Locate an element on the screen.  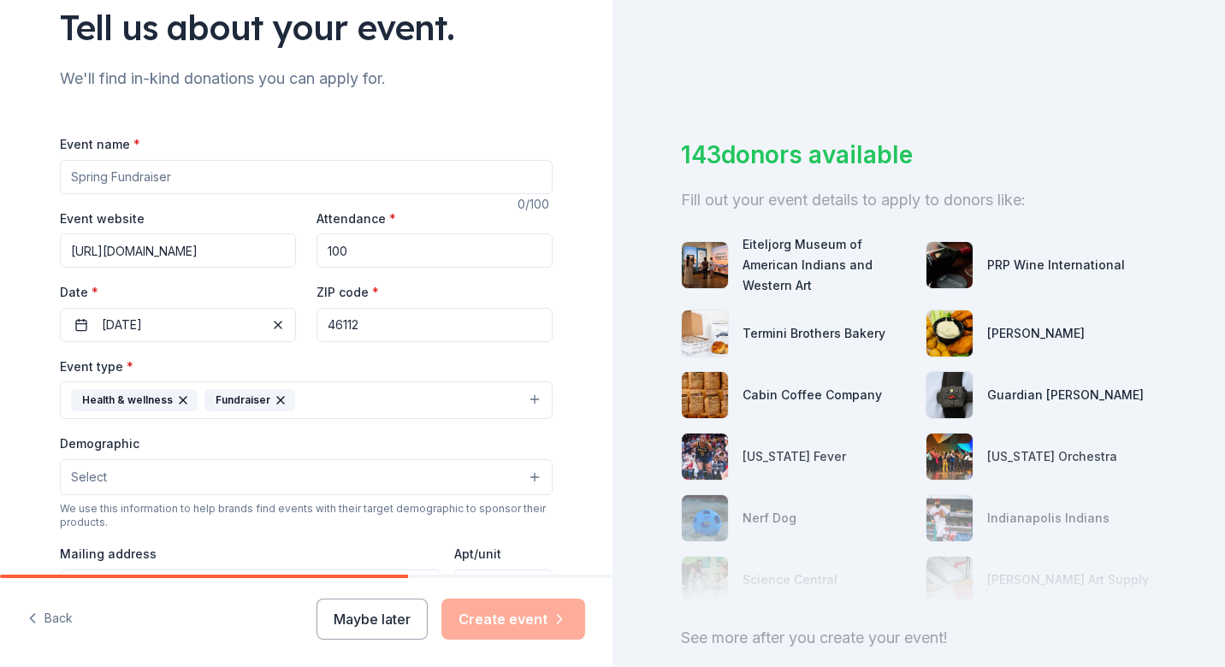
label: Apt/unit is located at coordinates (477, 554).